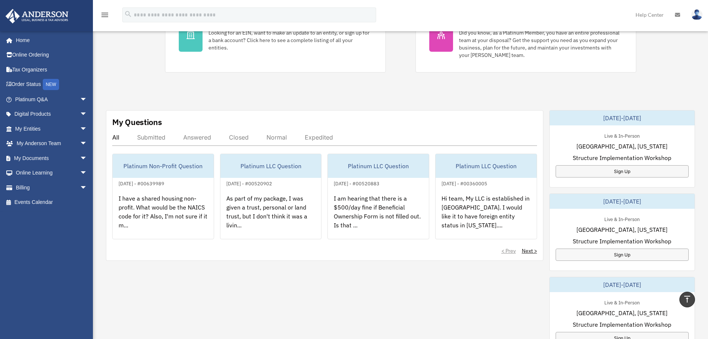  Describe the element at coordinates (128, 14) in the screenshot. I see `i: search` at that location.